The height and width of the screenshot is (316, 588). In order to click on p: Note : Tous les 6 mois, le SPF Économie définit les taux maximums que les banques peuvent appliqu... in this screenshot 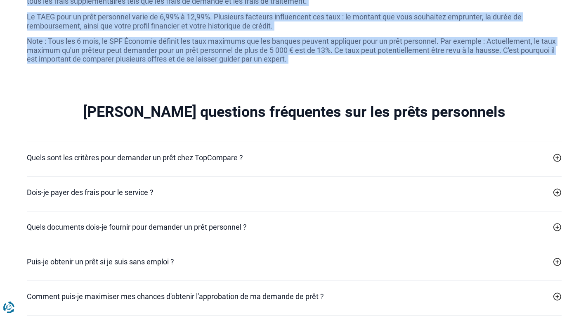, I will do `click(294, 50)`.